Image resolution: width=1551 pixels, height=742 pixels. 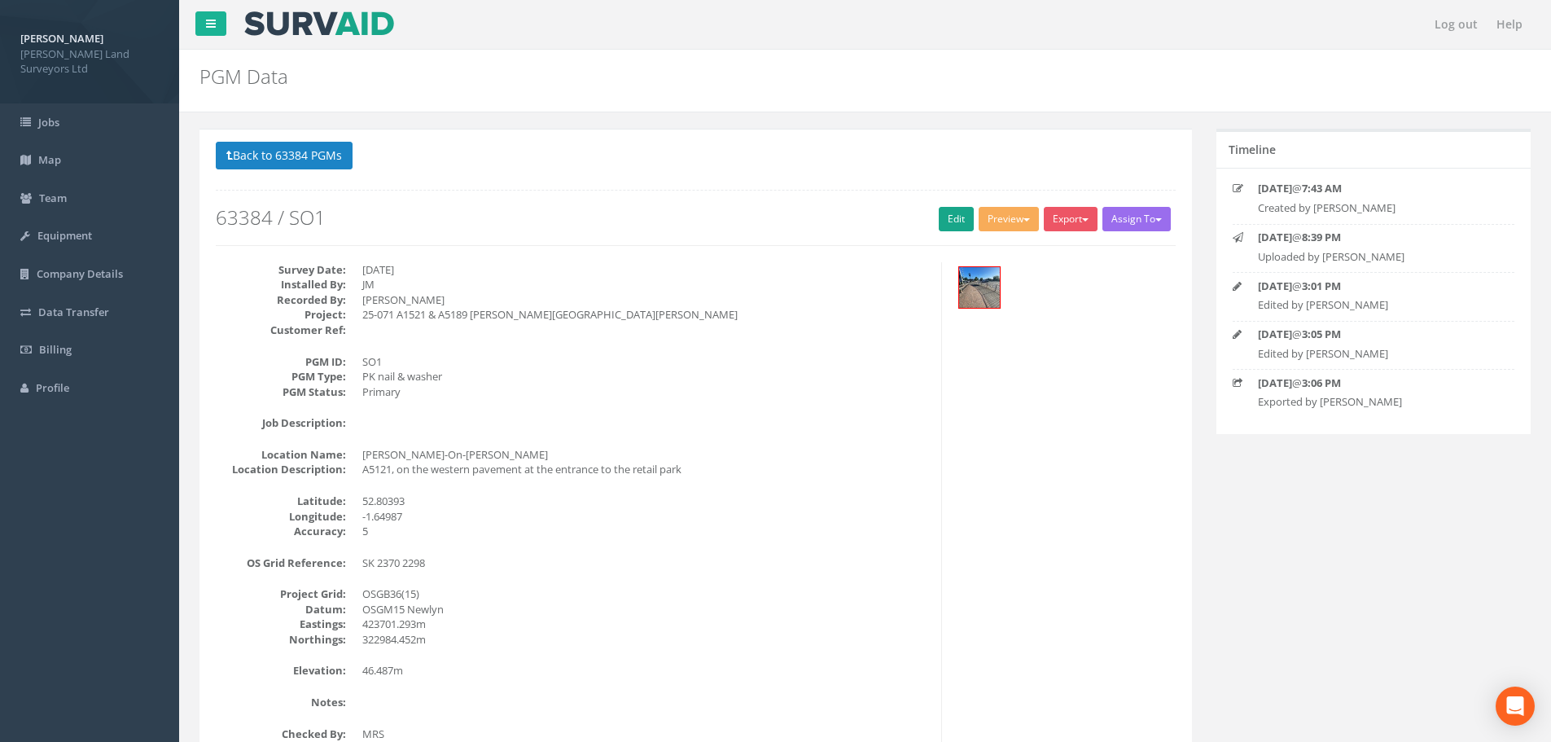 I want to click on dt: Recorded By:, so click(x=281, y=300).